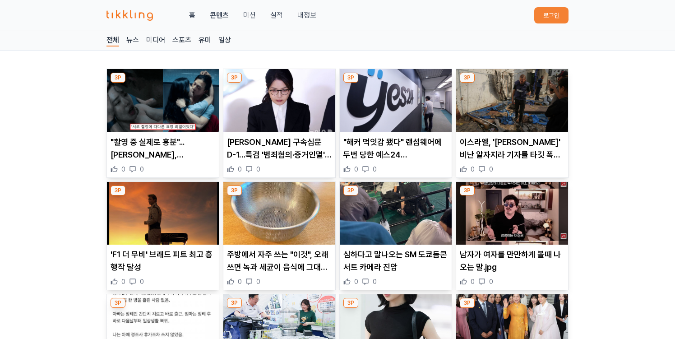 Image resolution: width=675 pixels, height=339 pixels. What do you see at coordinates (205, 41) in the screenshot?
I see `a: 유머` at bounding box center [205, 41].